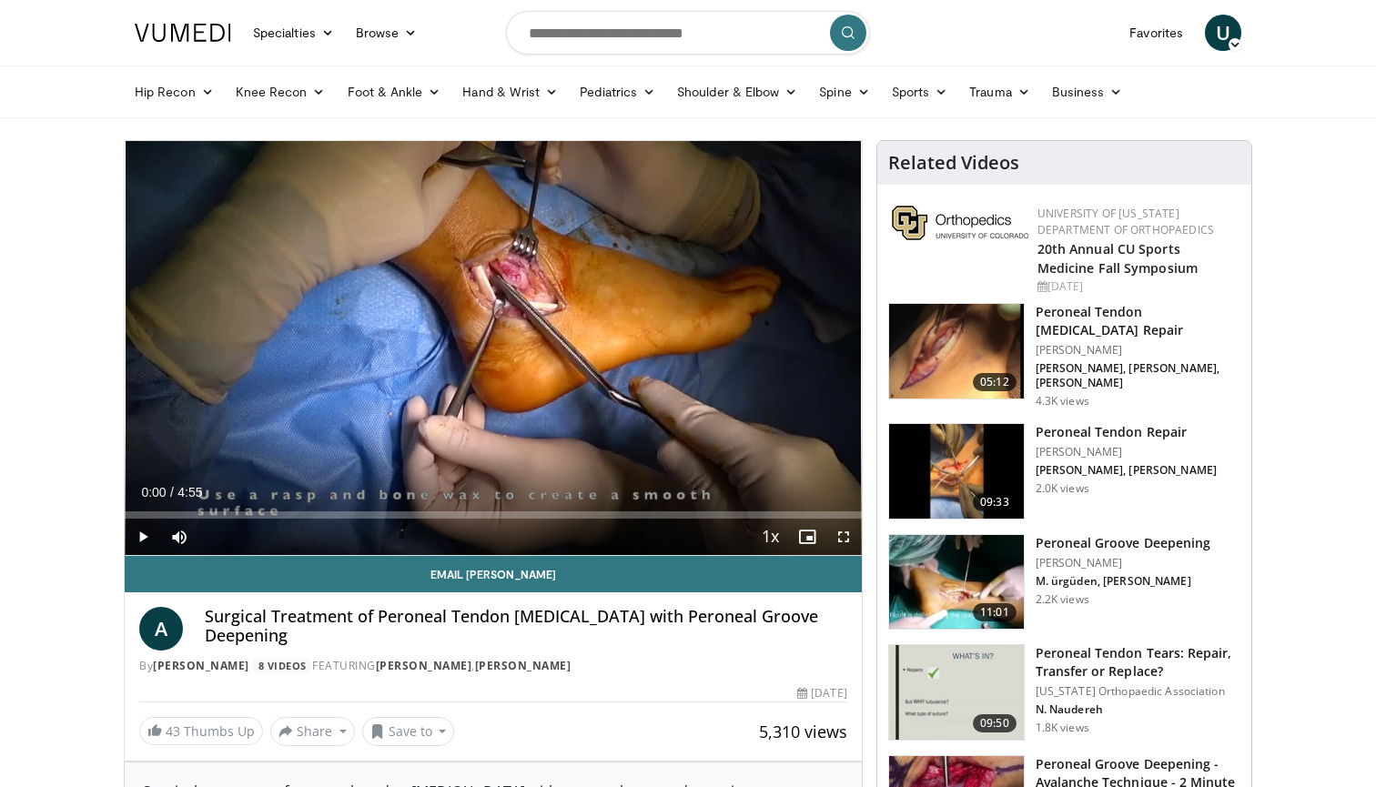 The width and height of the screenshot is (1376, 787). I want to click on a: Pediatrics, so click(617, 92).